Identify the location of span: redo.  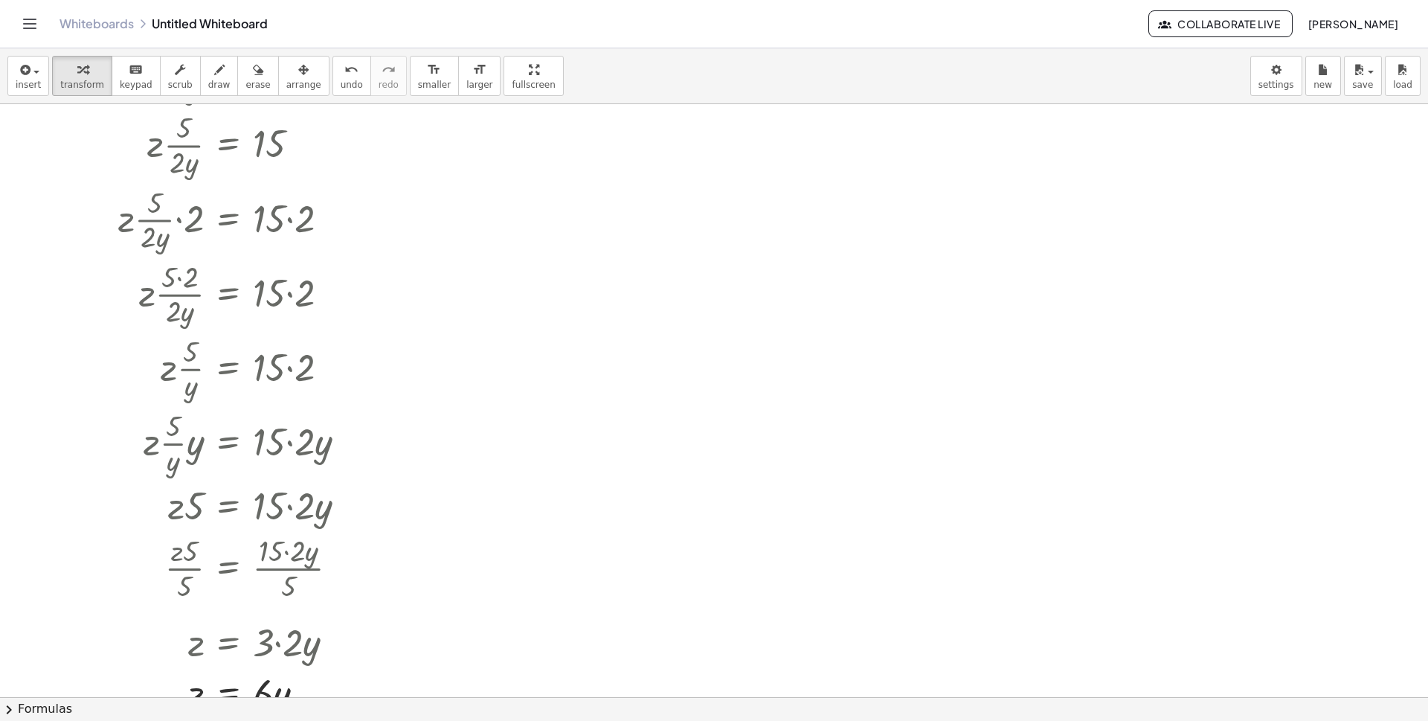
(388, 85).